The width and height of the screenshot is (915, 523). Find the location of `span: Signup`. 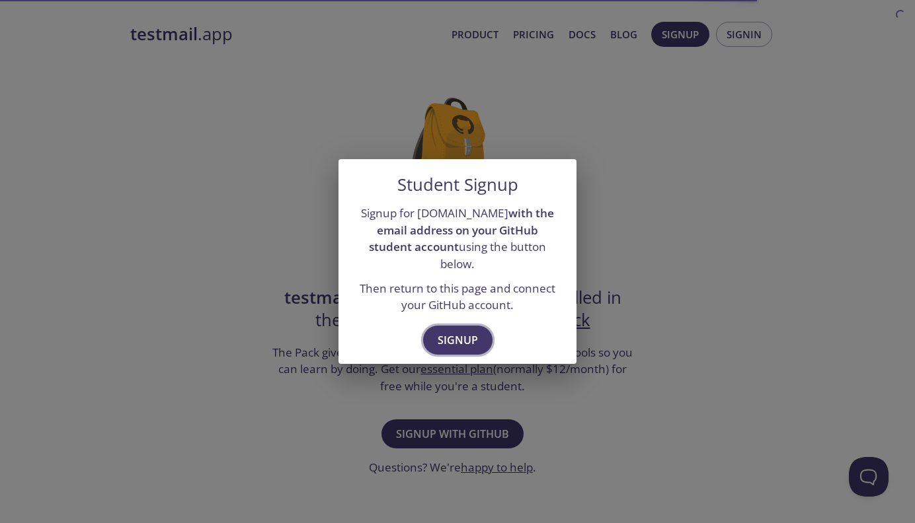

span: Signup is located at coordinates (457, 340).